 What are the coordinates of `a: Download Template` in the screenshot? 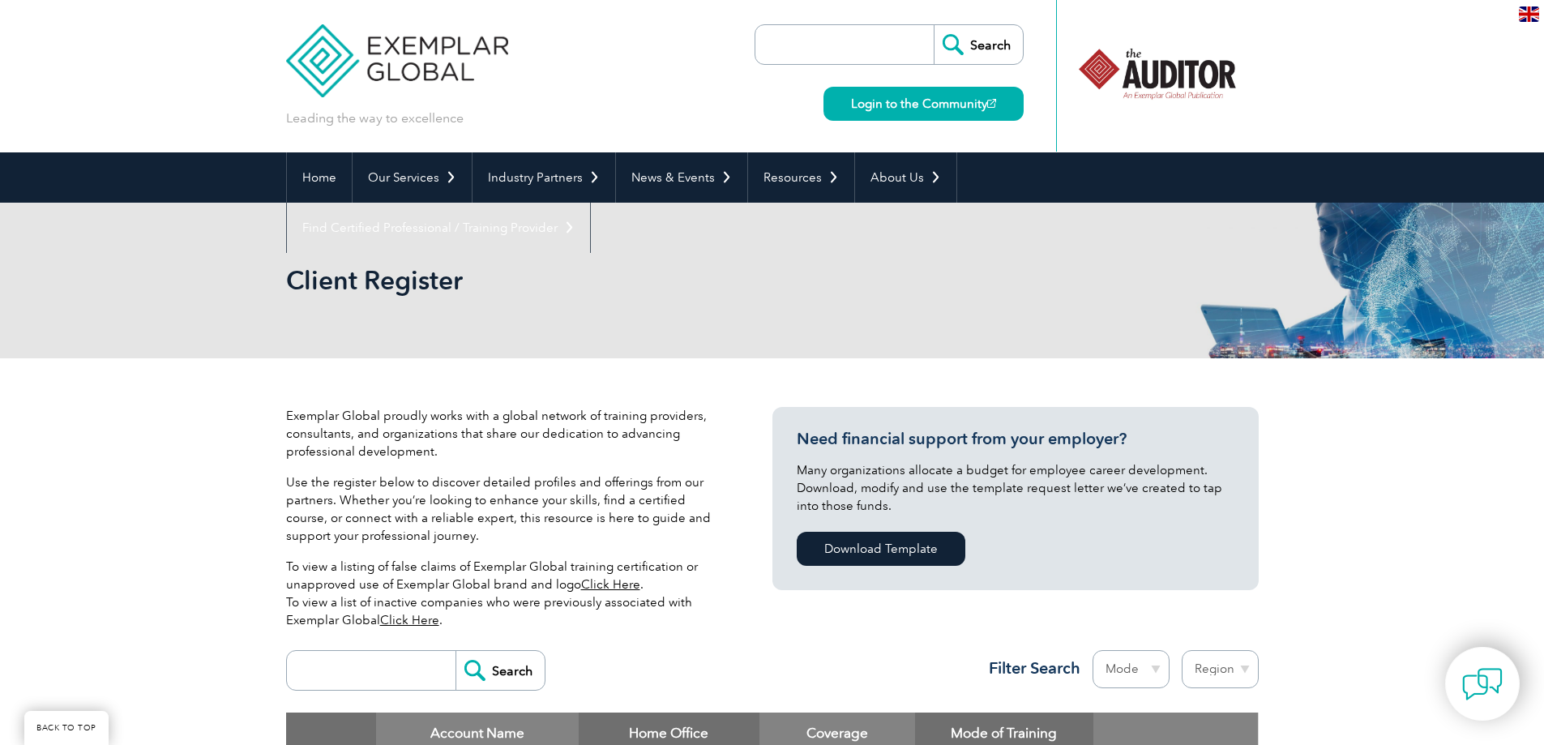 It's located at (881, 549).